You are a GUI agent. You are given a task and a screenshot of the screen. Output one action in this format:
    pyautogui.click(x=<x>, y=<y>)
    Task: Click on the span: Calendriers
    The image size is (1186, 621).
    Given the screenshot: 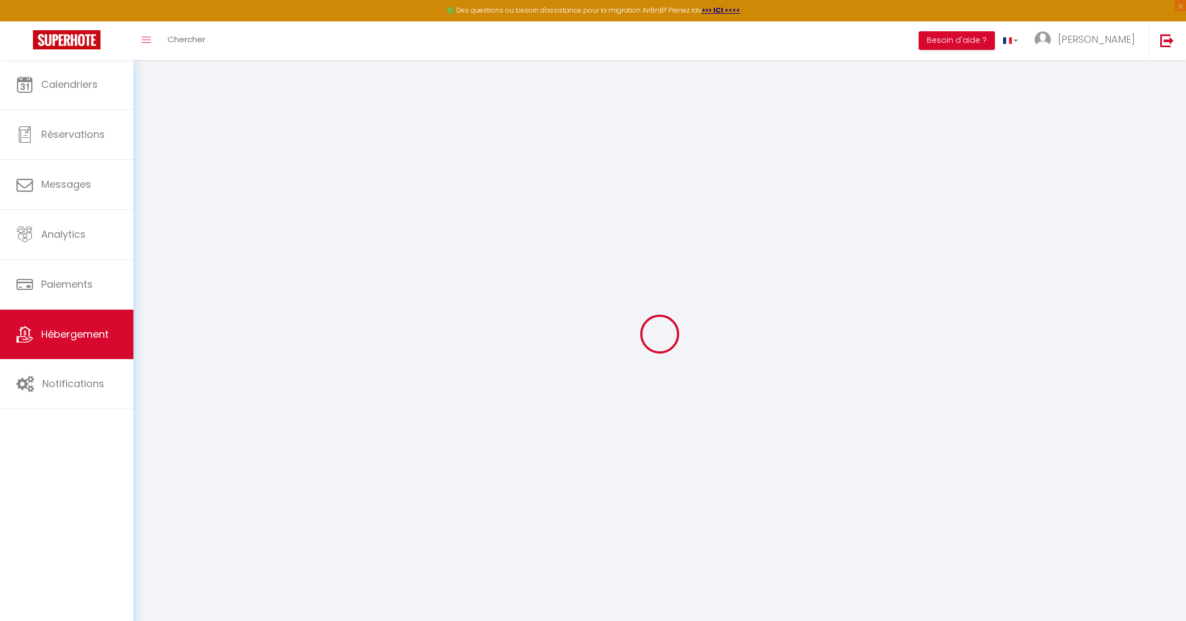 What is the action you would take?
    pyautogui.click(x=69, y=84)
    